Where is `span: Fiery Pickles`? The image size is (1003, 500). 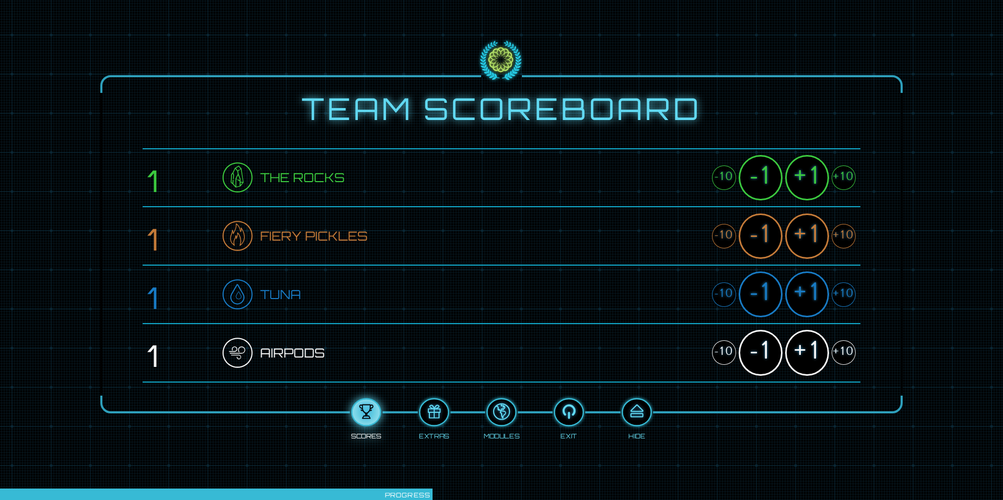 span: Fiery Pickles is located at coordinates (314, 236).